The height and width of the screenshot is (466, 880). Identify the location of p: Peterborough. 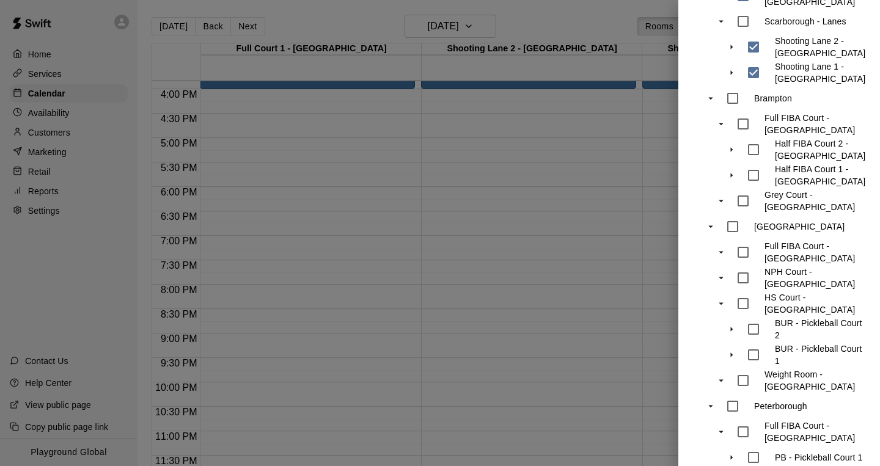
(780, 406).